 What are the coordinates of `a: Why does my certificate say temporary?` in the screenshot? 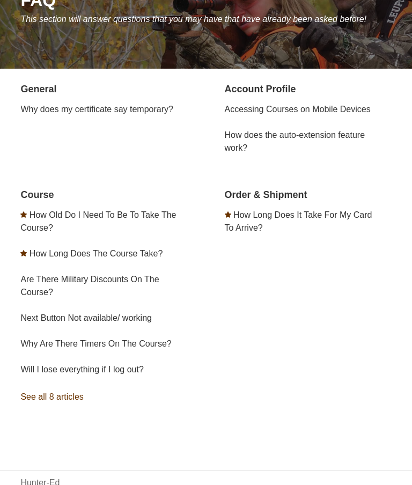 It's located at (97, 109).